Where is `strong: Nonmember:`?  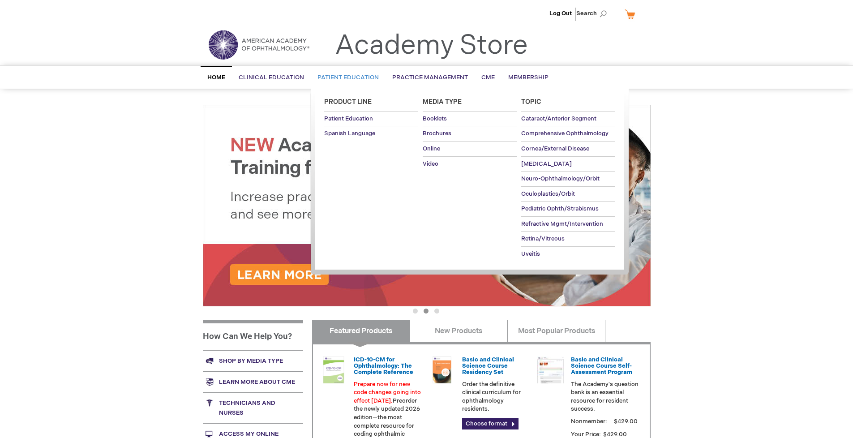
strong: Nonmember: is located at coordinates (589, 421).